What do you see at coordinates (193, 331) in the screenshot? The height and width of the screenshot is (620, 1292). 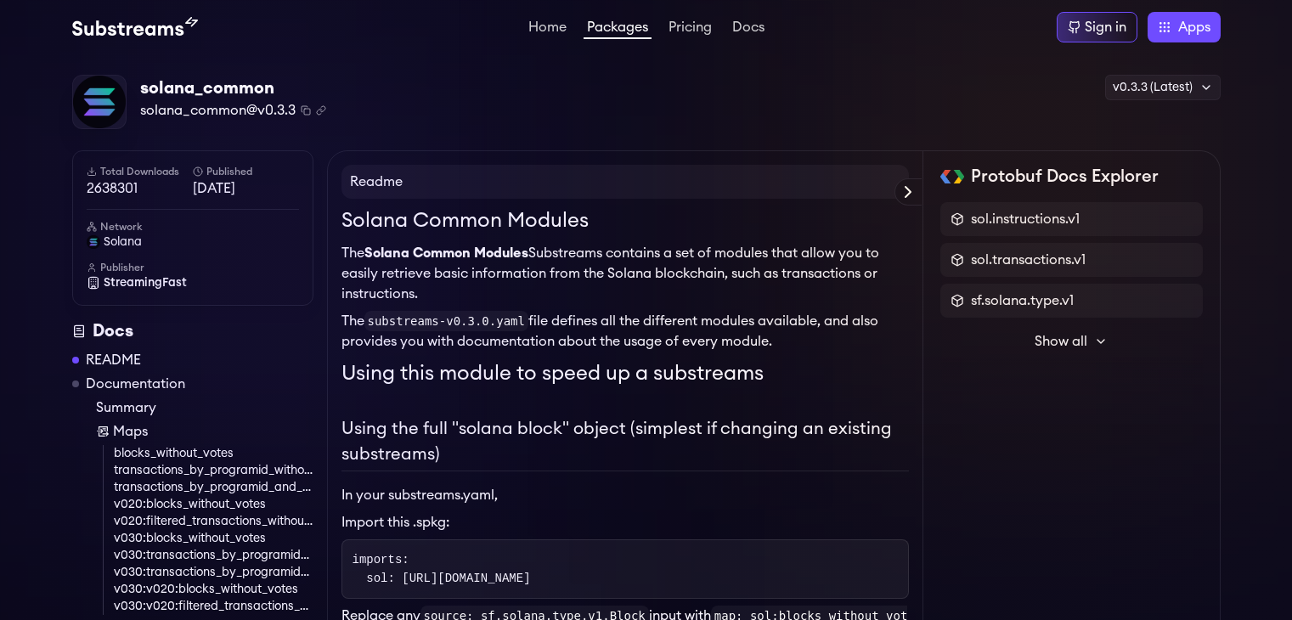 I see `div: Docs` at bounding box center [193, 331].